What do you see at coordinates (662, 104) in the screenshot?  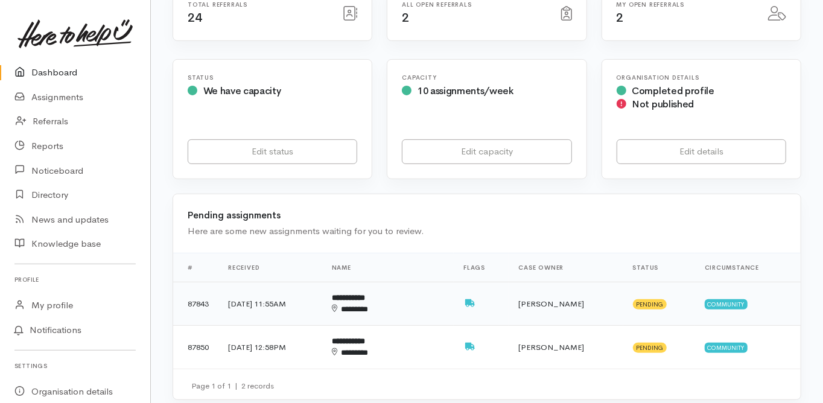 I see `span: Not published` at bounding box center [662, 104].